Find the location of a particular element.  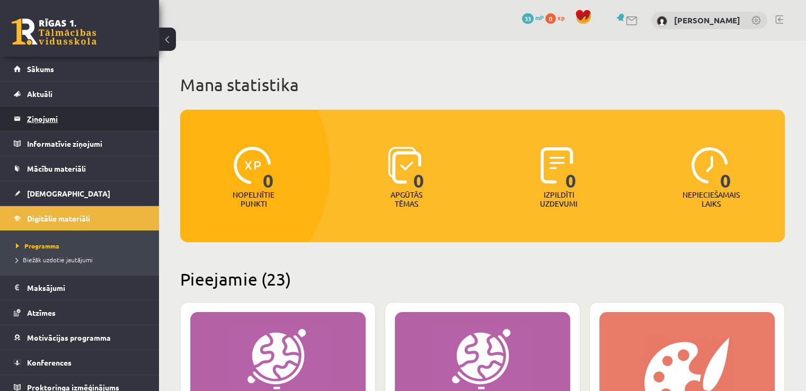

a: 33 mP is located at coordinates (533, 17).